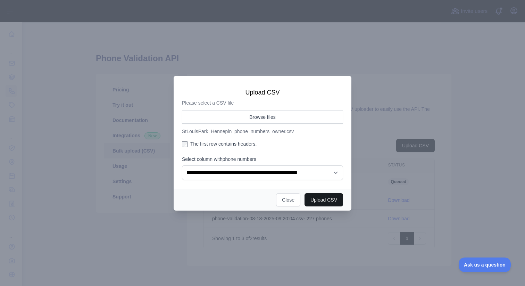 The height and width of the screenshot is (286, 525). What do you see at coordinates (262, 92) in the screenshot?
I see `h3: Upload CSV` at bounding box center [262, 92].